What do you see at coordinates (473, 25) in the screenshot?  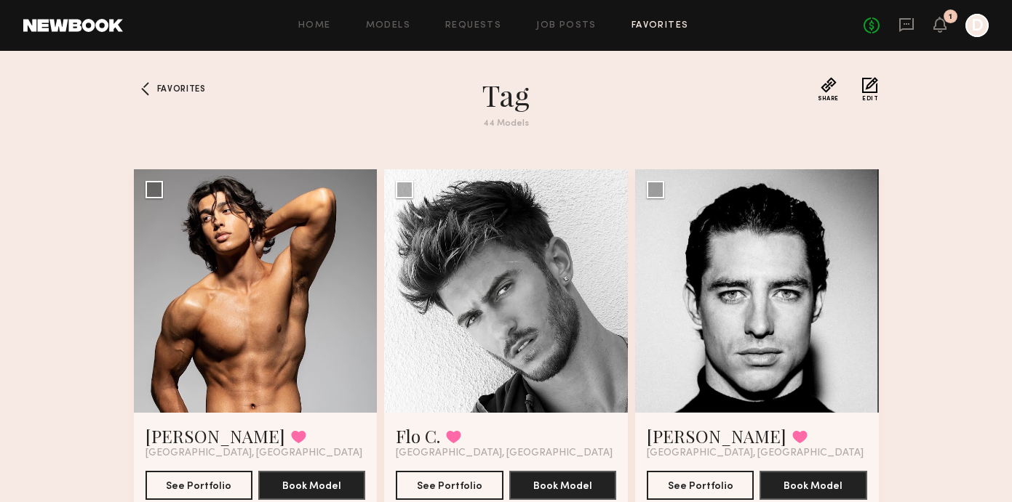 I see `a: Requests` at bounding box center [473, 25].